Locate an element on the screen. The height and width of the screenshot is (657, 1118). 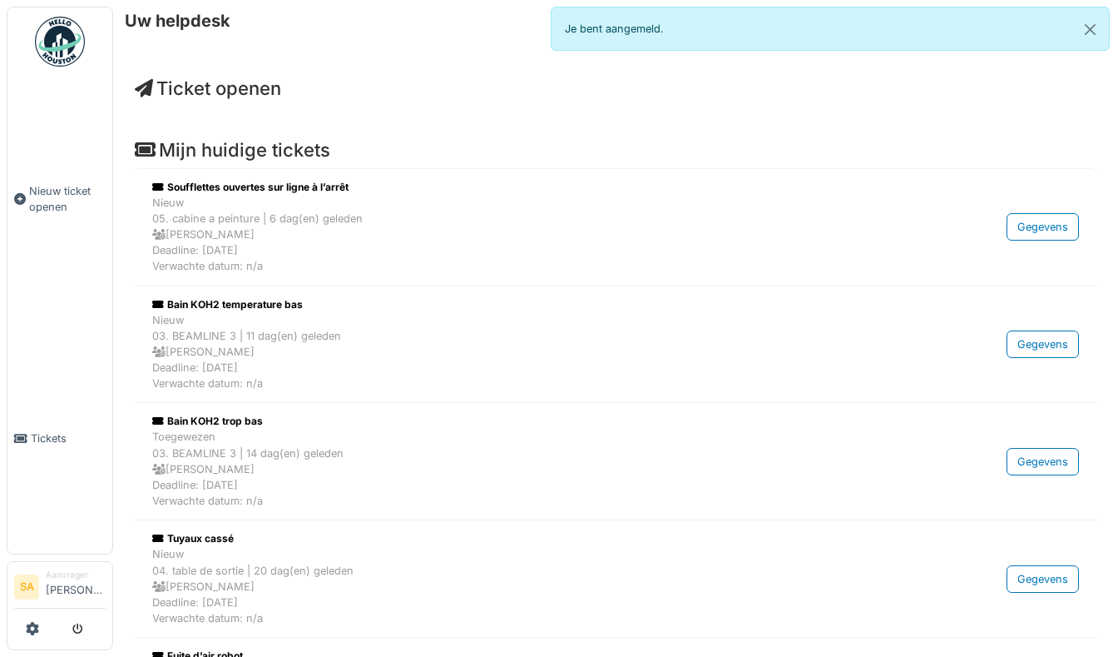
li: SA is located at coordinates (27, 587).